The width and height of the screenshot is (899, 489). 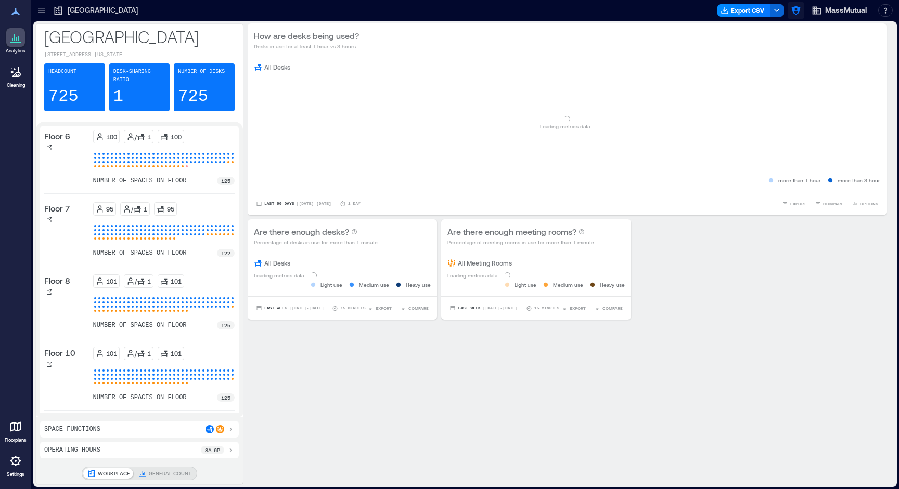 I want to click on p: Desks in use for at least 1 hour vs 3 hours, so click(x=306, y=46).